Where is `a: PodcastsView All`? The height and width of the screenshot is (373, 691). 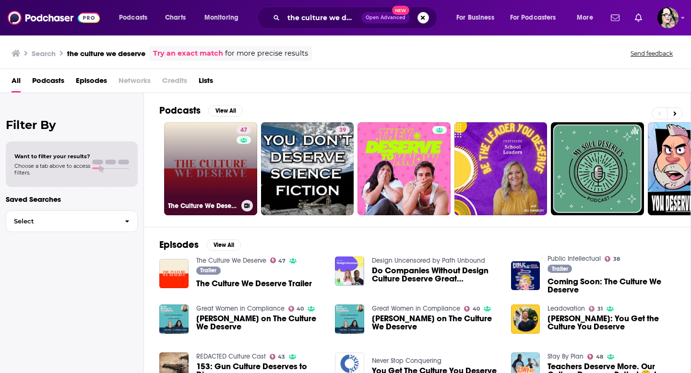 a: PodcastsView All is located at coordinates (201, 110).